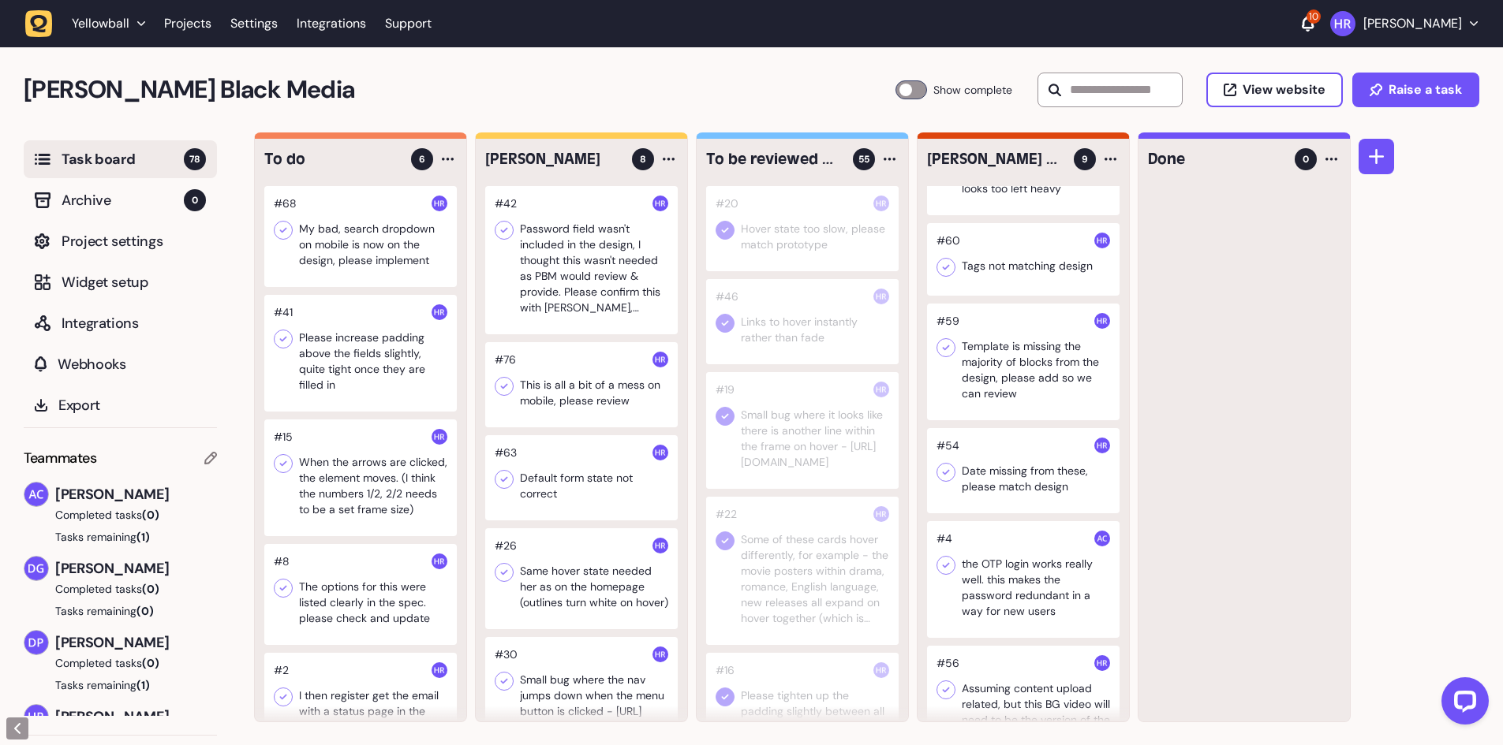  I want to click on img: Dan Pearson, so click(36, 643).